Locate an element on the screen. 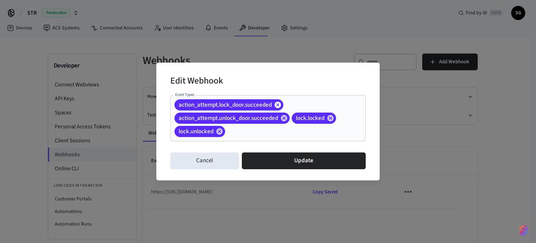  span: action_attempt.unlock_door.succeeded is located at coordinates (228, 118).